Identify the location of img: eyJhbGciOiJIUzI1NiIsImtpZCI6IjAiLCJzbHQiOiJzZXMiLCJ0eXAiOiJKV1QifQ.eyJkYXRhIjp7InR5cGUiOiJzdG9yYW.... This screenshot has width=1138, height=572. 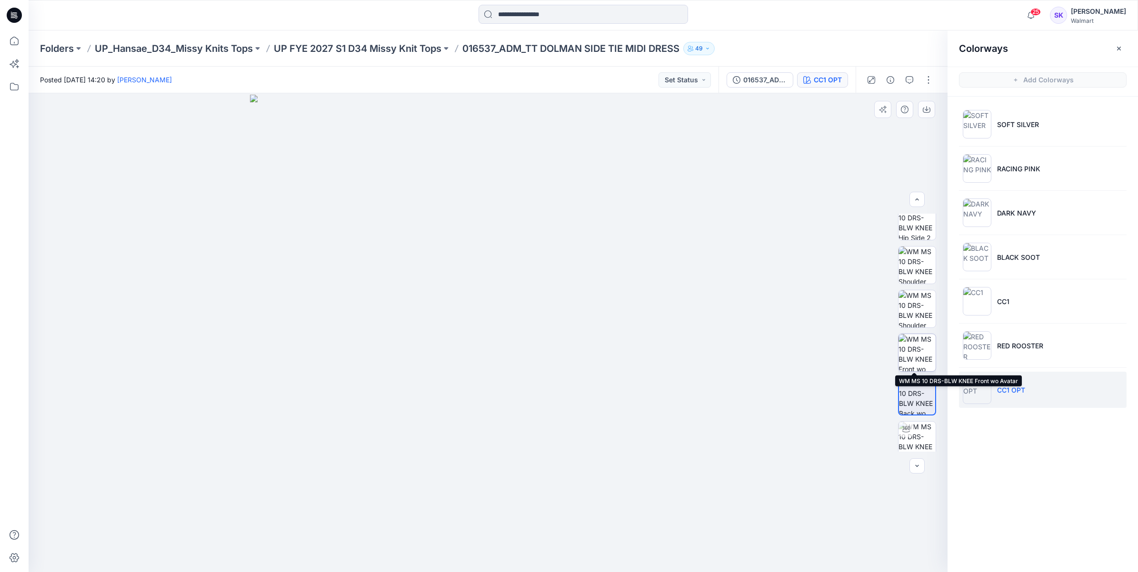
(488, 333).